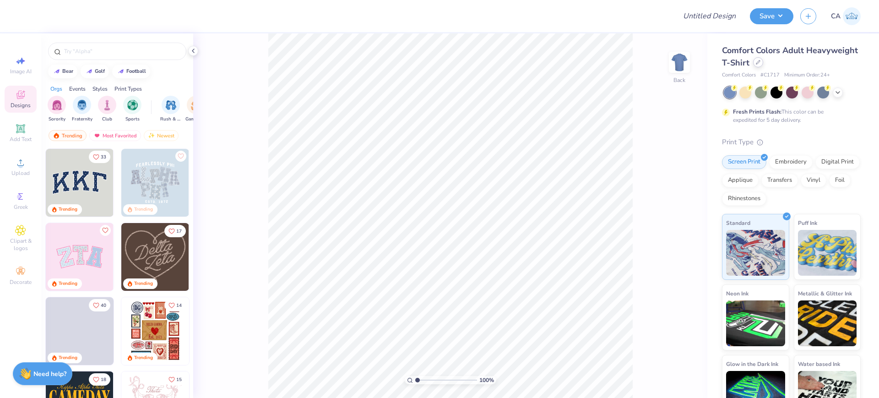 The width and height of the screenshot is (879, 398). I want to click on img: 6de2c09e-6ade-4b04-8ea6-6dac27e4729e, so click(155, 331).